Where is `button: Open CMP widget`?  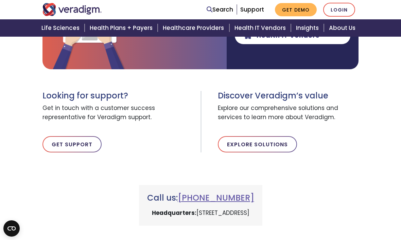 button: Open CMP widget is located at coordinates (12, 229).